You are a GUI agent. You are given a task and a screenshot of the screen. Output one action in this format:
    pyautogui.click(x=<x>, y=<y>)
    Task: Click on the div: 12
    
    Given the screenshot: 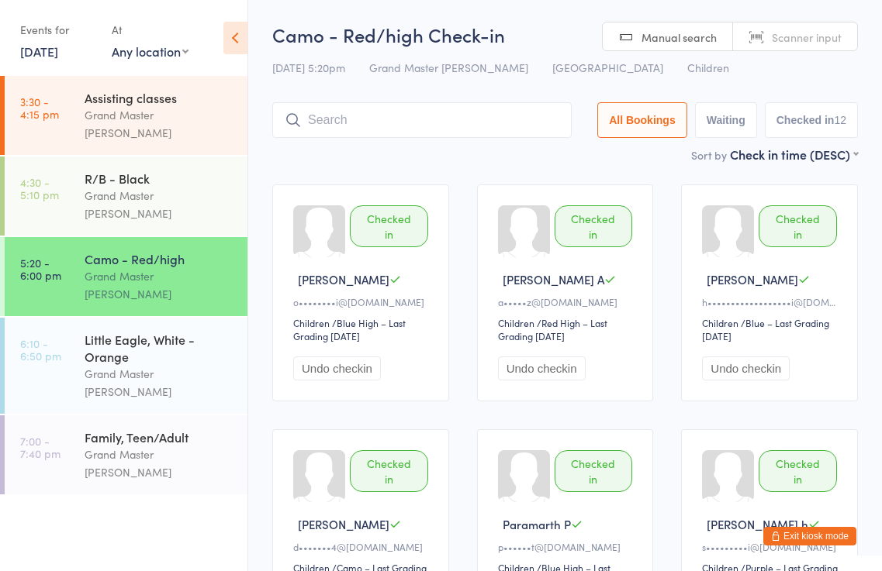 What is the action you would take?
    pyautogui.click(x=840, y=120)
    